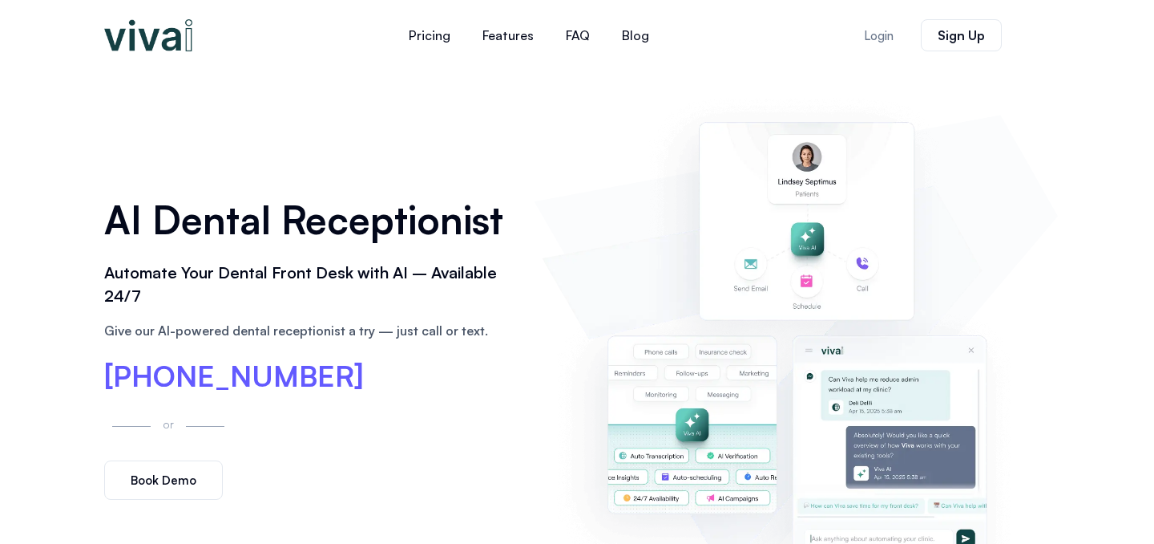  I want to click on span: Login, so click(879, 35).